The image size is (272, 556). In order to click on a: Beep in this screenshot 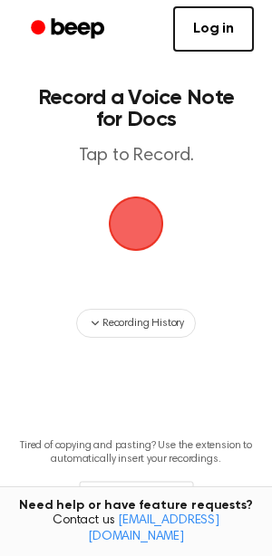, I will do `click(69, 29)`.